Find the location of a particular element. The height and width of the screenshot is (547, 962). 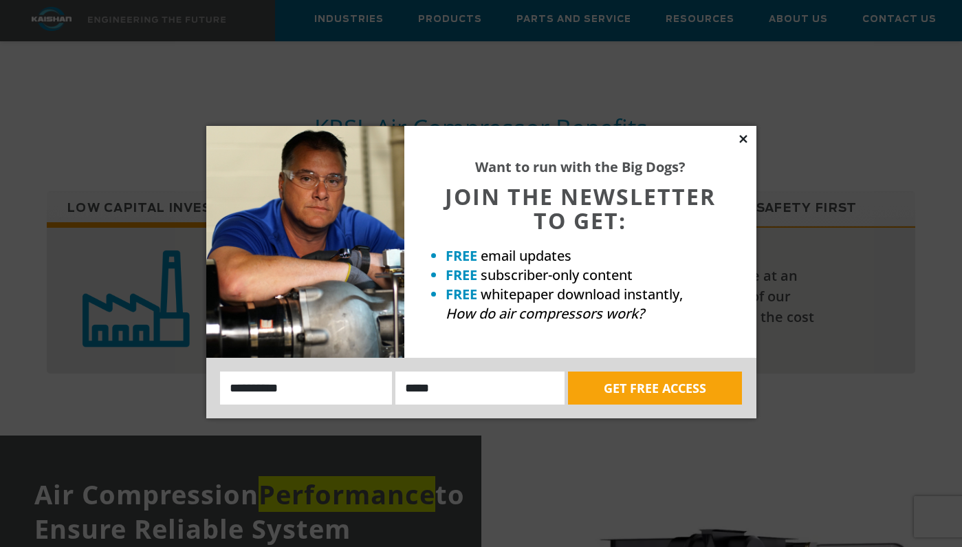

button: GET FREE ACCESS is located at coordinates (655, 388).